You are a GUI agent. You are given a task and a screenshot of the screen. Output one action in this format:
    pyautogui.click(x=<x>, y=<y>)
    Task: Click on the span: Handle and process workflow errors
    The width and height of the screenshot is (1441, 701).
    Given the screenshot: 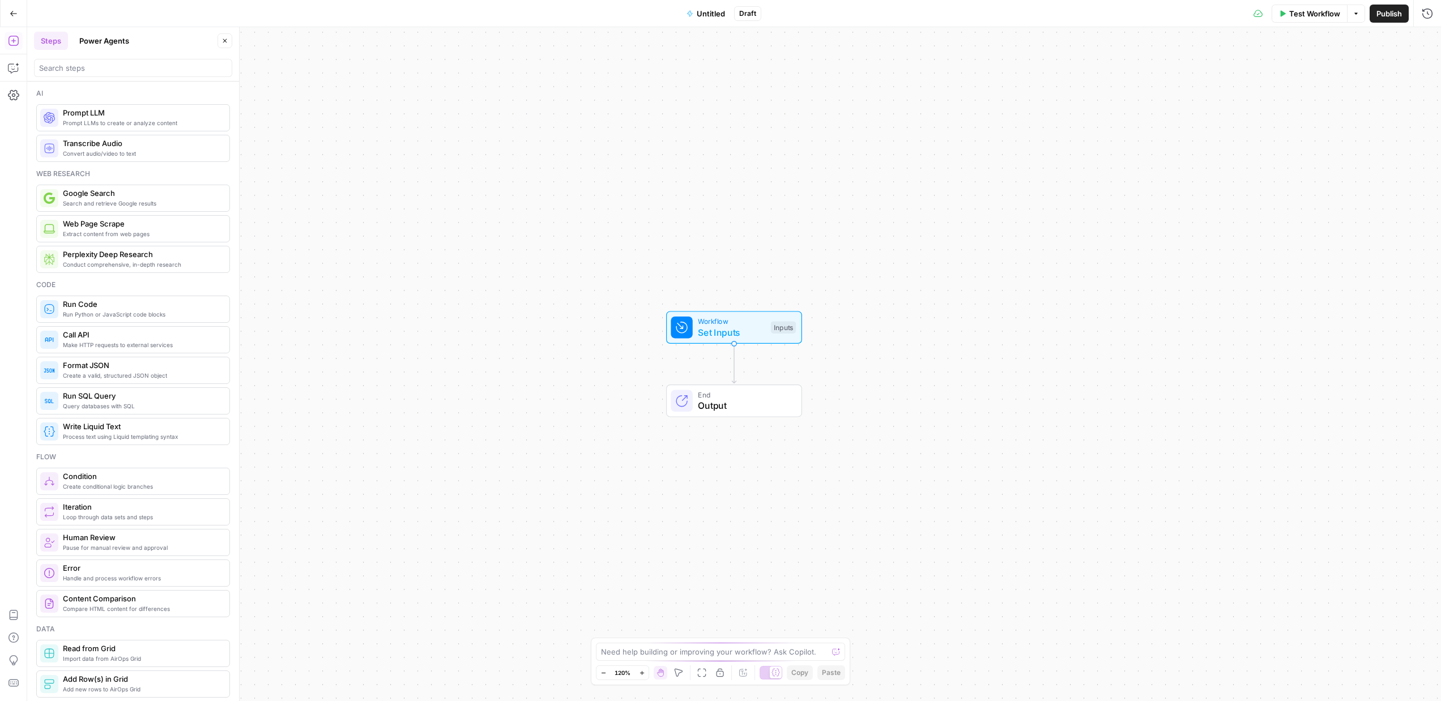 What is the action you would take?
    pyautogui.click(x=142, y=578)
    